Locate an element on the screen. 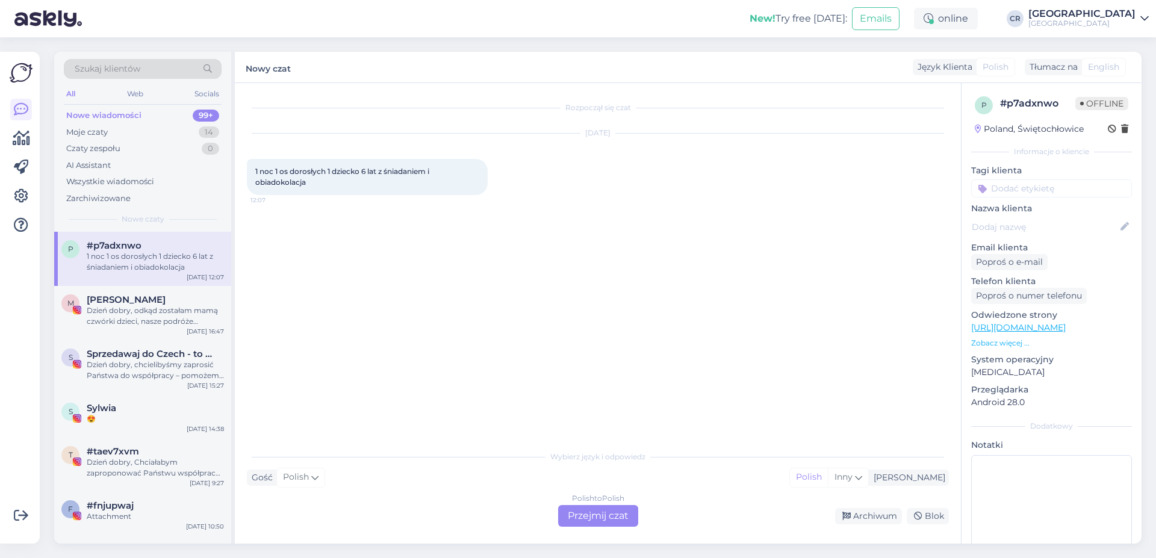 Image resolution: width=1156 pixels, height=558 pixels. div: Nowe wiadomości is located at coordinates (104, 116).